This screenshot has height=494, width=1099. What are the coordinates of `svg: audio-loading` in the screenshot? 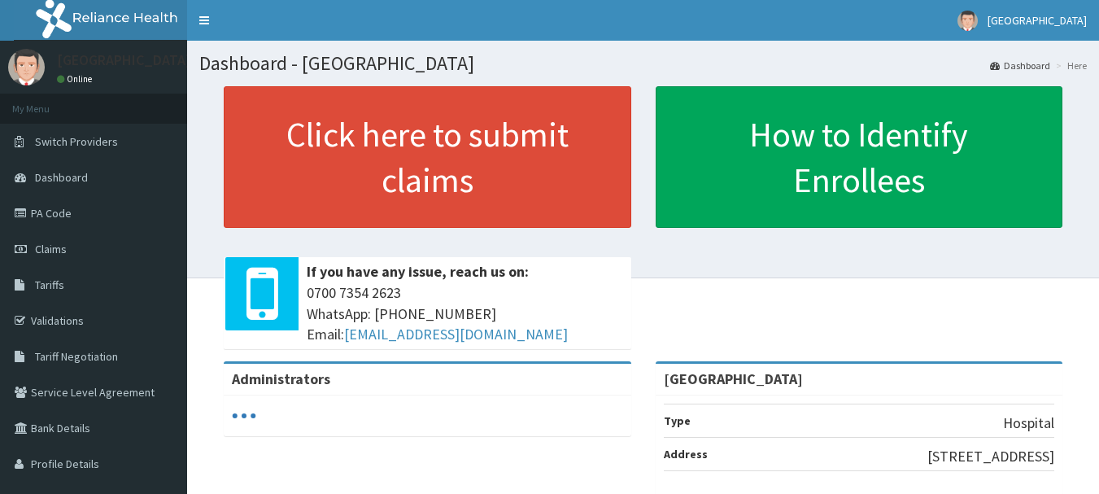 It's located at (244, 416).